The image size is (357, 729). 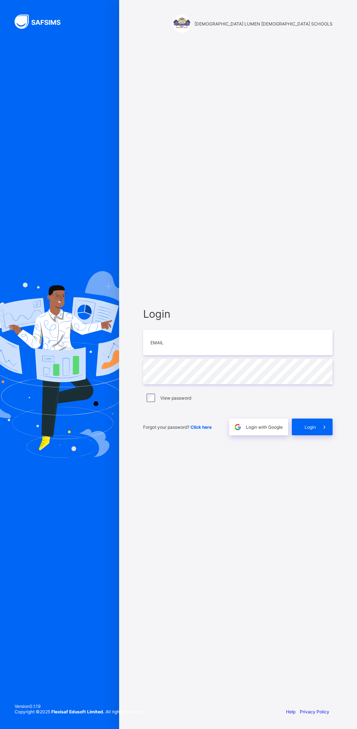 What do you see at coordinates (79, 712) in the screenshot?
I see `span: Copyright © 2025 All rights reserved.` at bounding box center [79, 712].